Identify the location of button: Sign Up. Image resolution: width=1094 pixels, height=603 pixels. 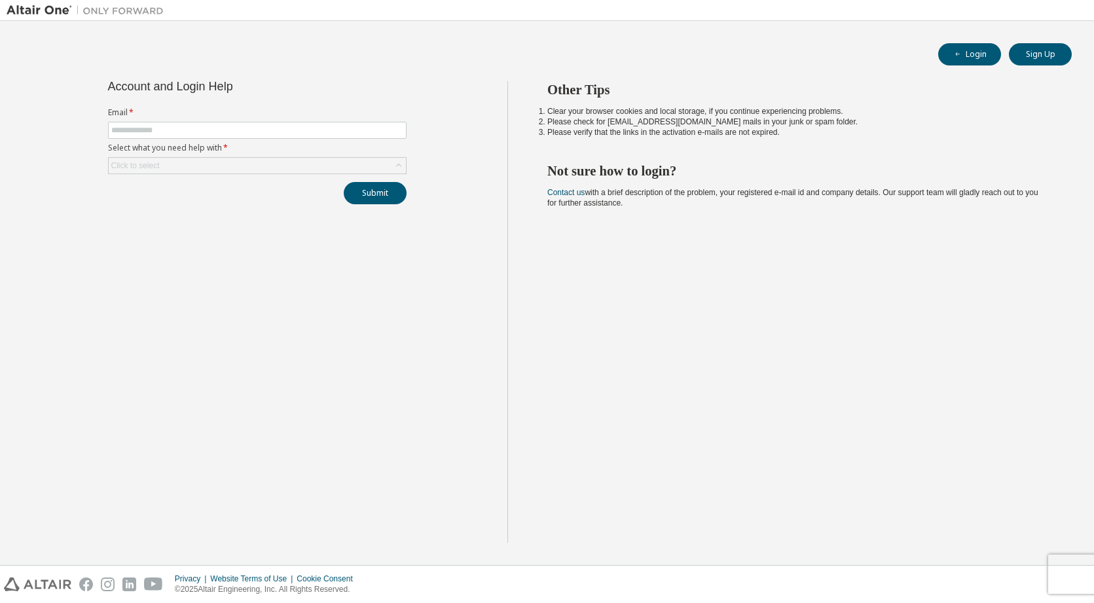
(1041, 54).